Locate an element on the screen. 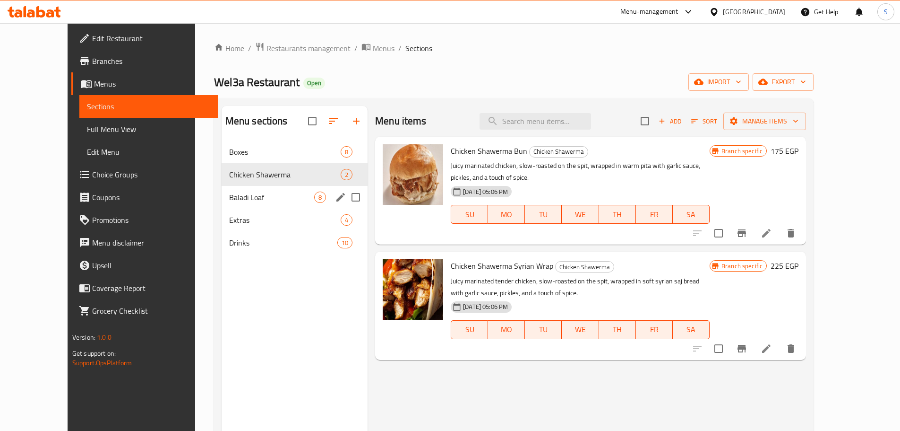  button: edit is located at coordinates (341, 197).